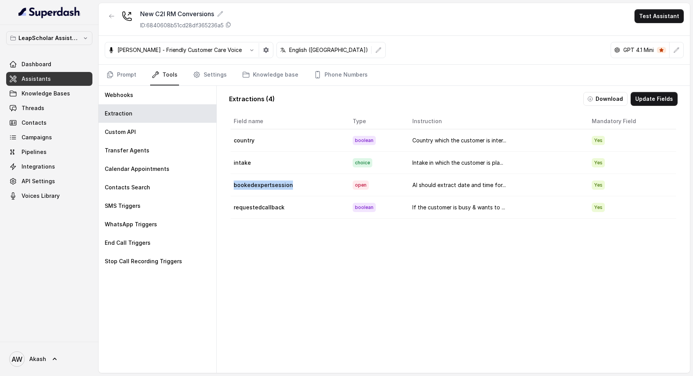  Describe the element at coordinates (49, 196) in the screenshot. I see `a: Voices Library` at that location.